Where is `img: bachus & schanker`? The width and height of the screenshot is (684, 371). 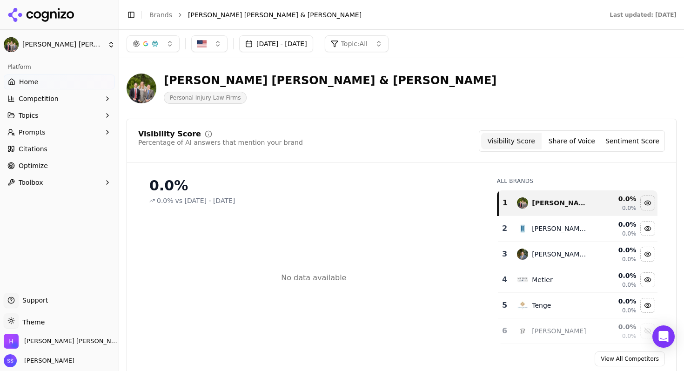
img: bachus & schanker is located at coordinates (522, 228).